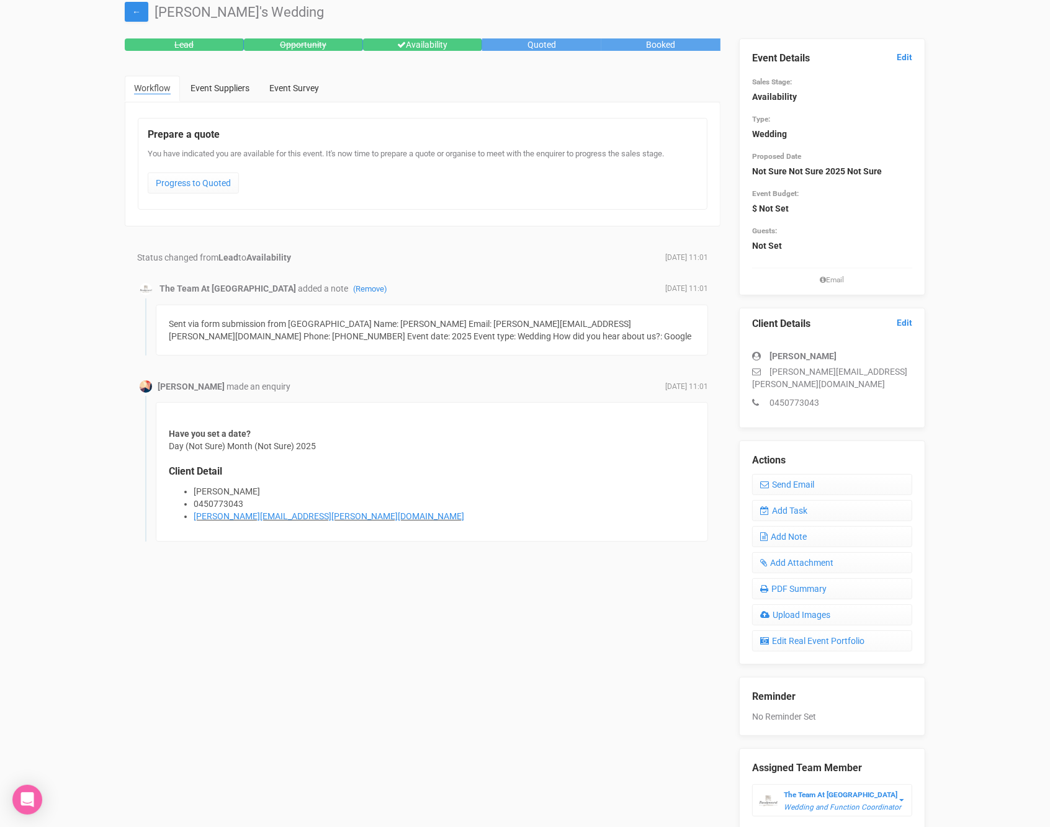 Image resolution: width=1050 pixels, height=827 pixels. Describe the element at coordinates (842, 807) in the screenshot. I see `em: Wedding and Function Coordinator` at that location.